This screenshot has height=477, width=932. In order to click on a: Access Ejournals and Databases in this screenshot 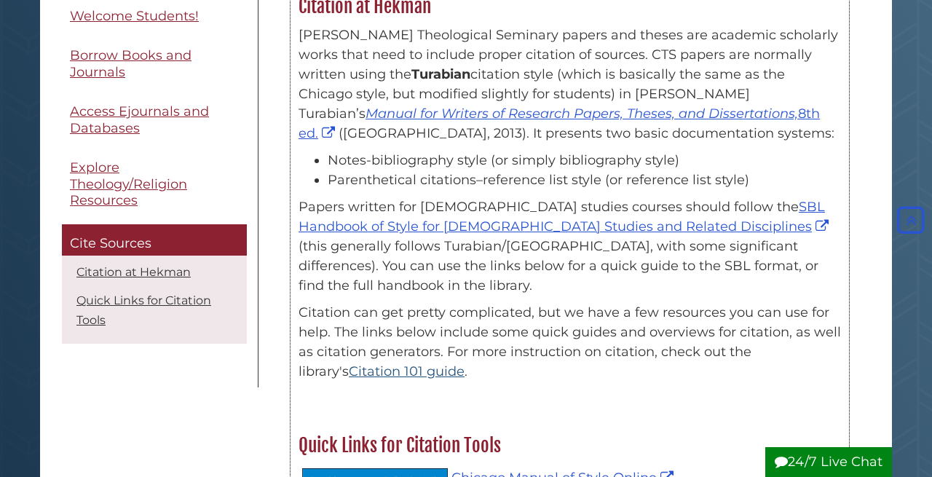, I will do `click(154, 120)`.